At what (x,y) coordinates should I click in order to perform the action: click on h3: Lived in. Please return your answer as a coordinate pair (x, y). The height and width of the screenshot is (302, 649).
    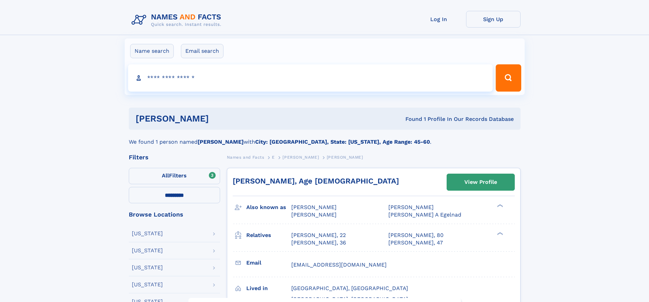
    Looking at the image, I should click on (269, 289).